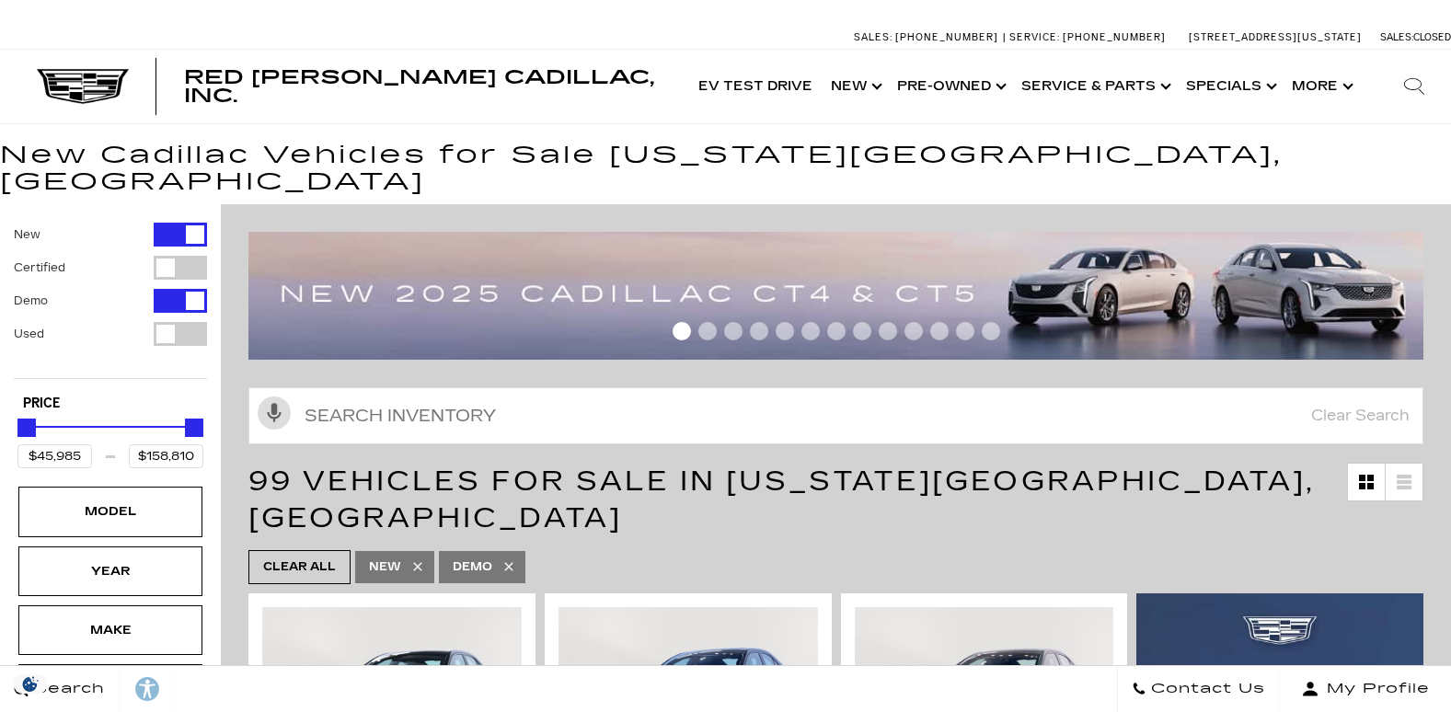 The height and width of the screenshot is (712, 1451). I want to click on div: Minimum Price, so click(27, 428).